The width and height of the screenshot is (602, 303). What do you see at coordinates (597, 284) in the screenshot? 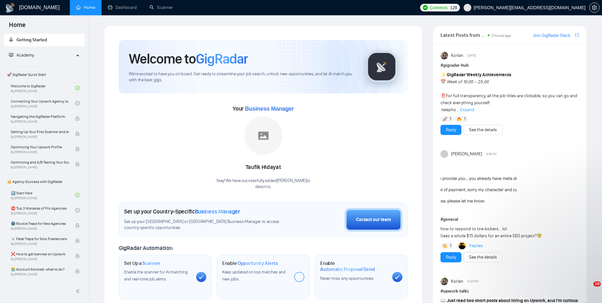
I see `span: 10` at bounding box center [597, 284].